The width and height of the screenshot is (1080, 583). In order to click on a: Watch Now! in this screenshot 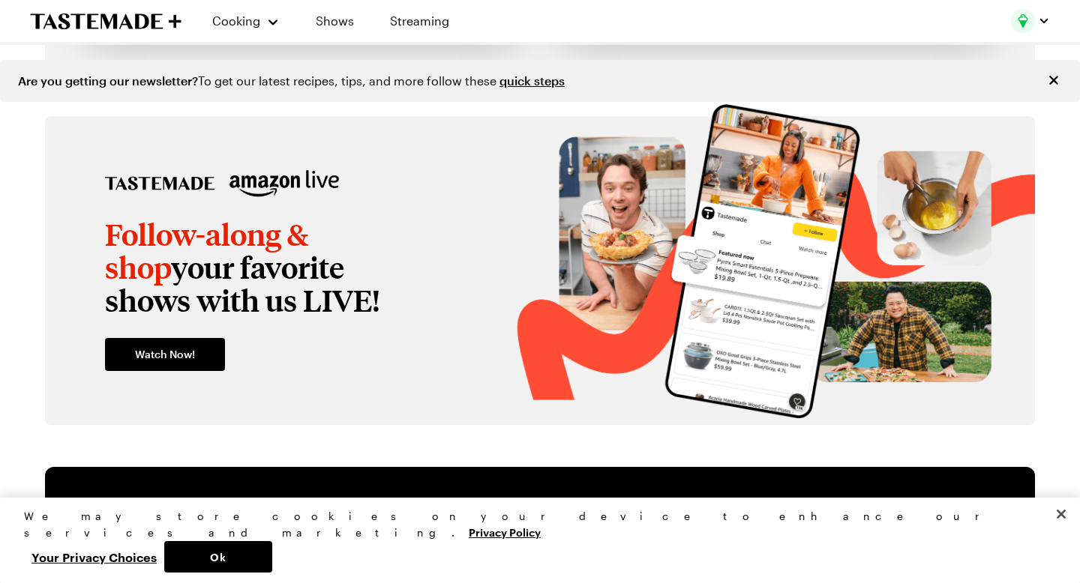, I will do `click(165, 355)`.